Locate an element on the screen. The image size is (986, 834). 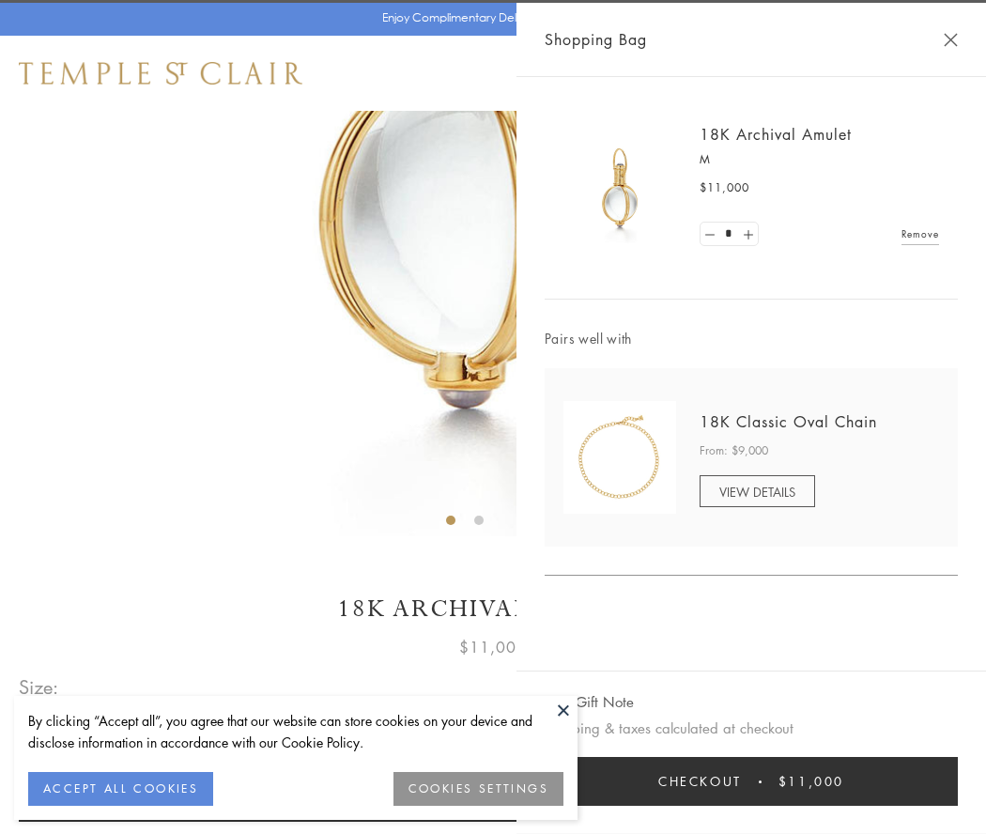
a: VIEW DETAILS is located at coordinates (757, 491).